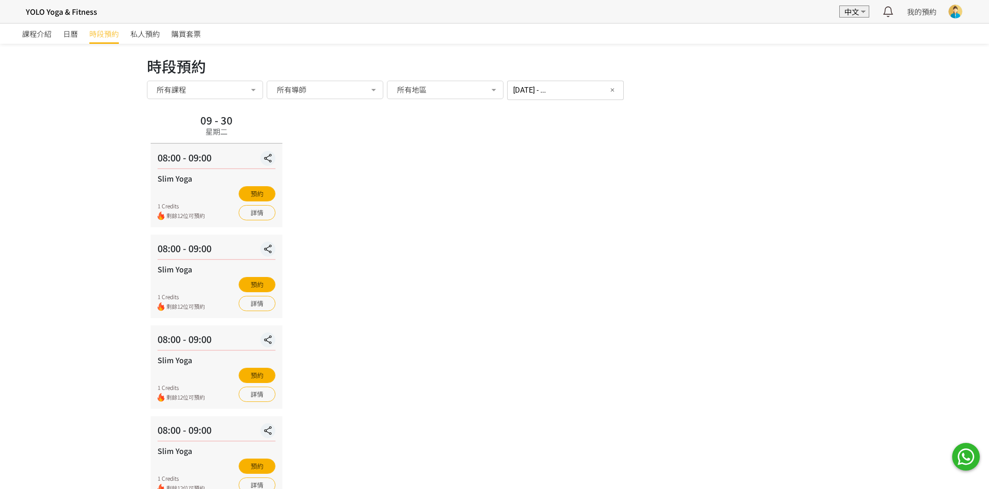  Describe the element at coordinates (186, 34) in the screenshot. I see `span: 購買套票` at that location.